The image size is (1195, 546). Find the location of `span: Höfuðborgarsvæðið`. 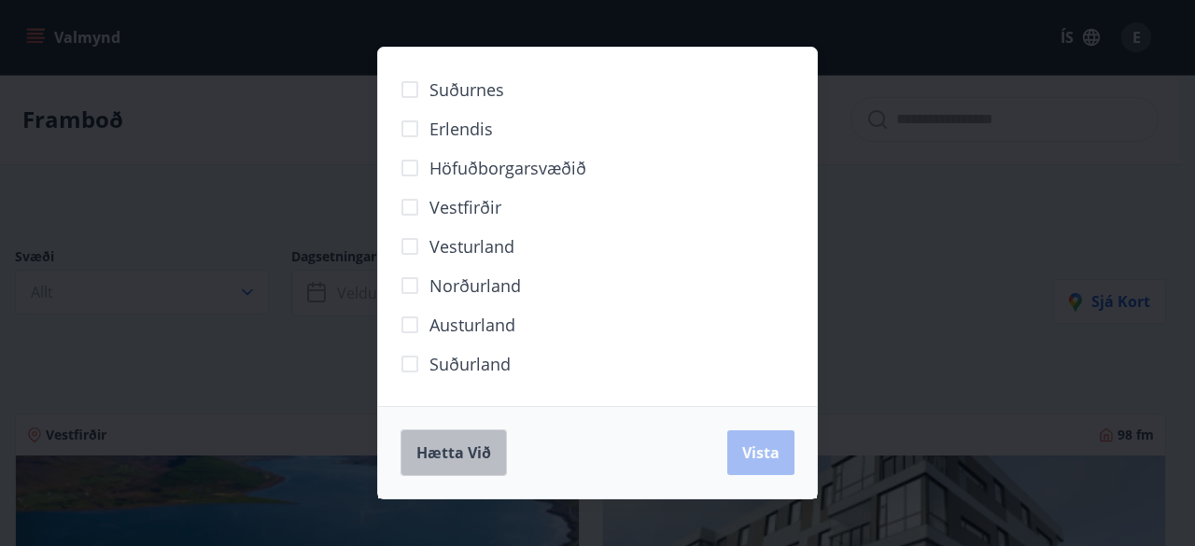

span: Höfuðborgarsvæðið is located at coordinates (508, 168).